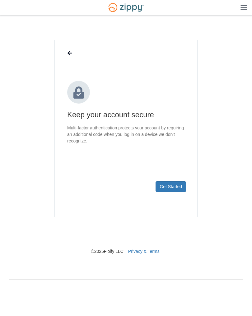 Image resolution: width=252 pixels, height=316 pixels. I want to click on button: Get Started, so click(171, 187).